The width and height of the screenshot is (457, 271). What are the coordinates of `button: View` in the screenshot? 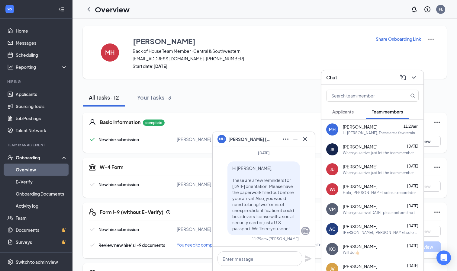 It's located at (426, 141).